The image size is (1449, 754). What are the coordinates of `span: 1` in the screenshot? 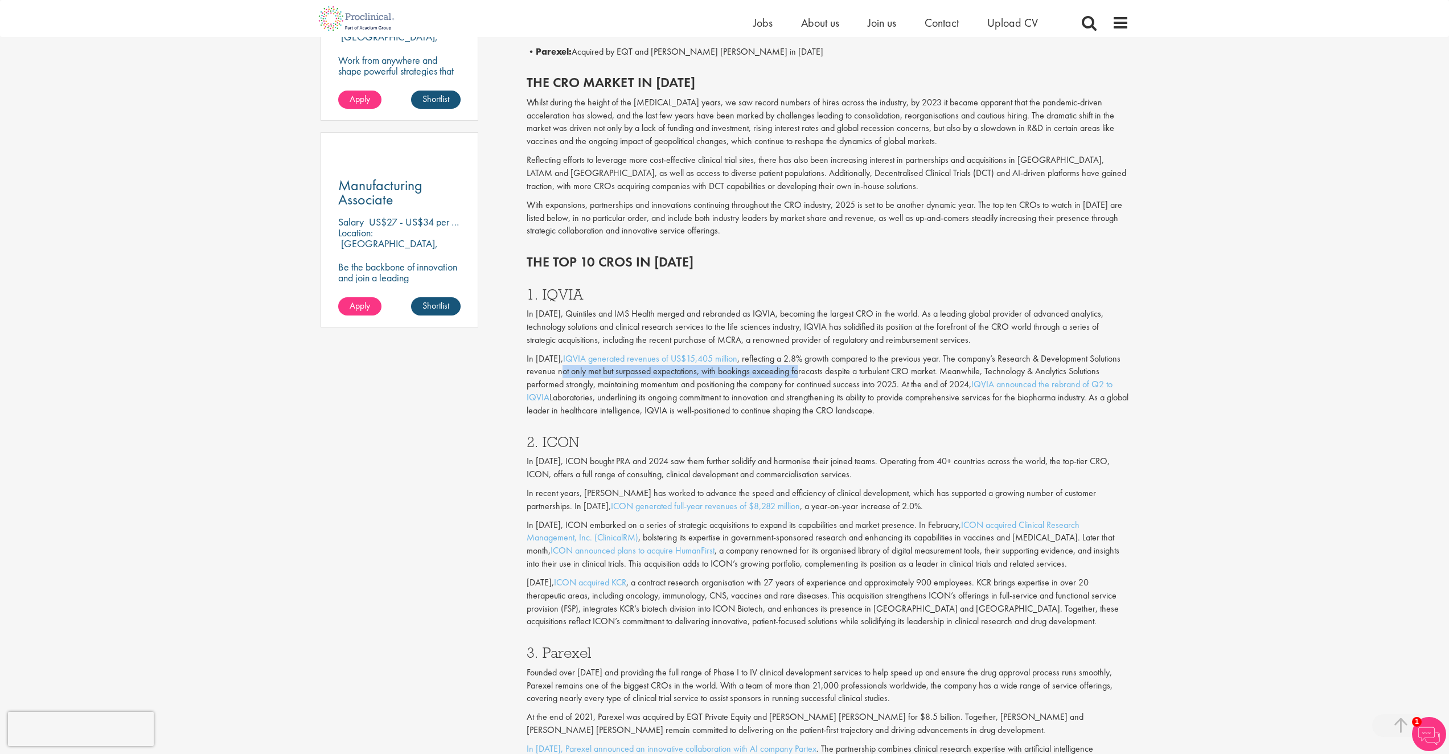 It's located at (1416, 721).